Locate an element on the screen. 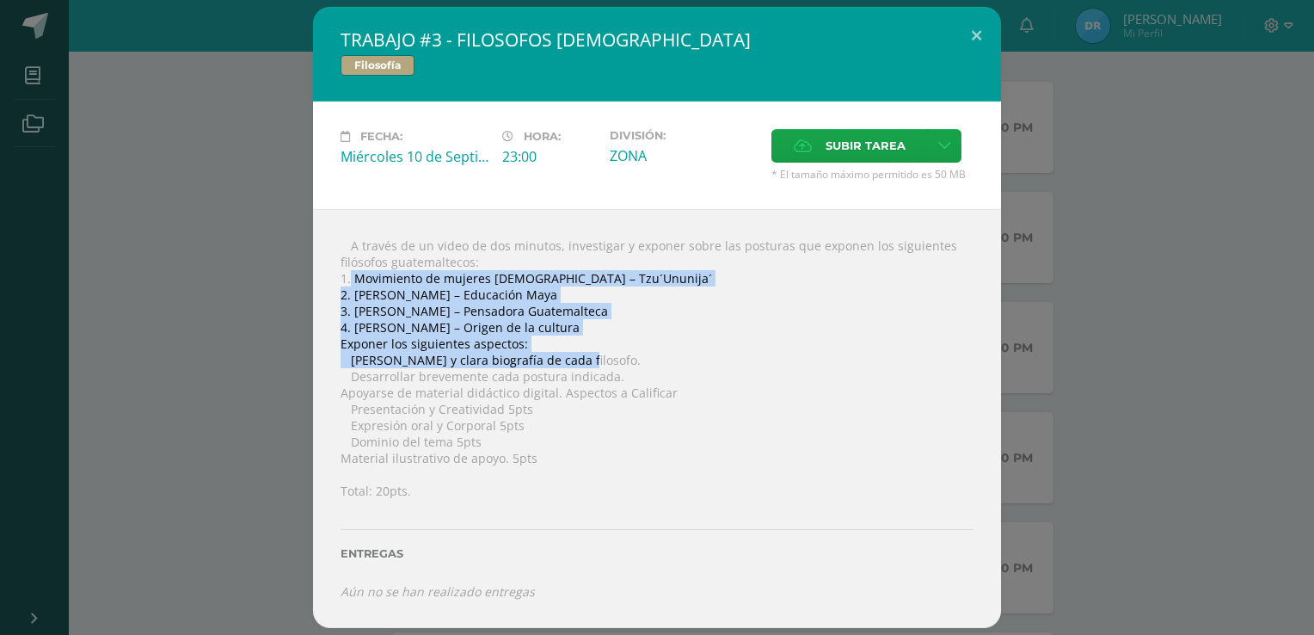  span: Hora: is located at coordinates (542, 136).